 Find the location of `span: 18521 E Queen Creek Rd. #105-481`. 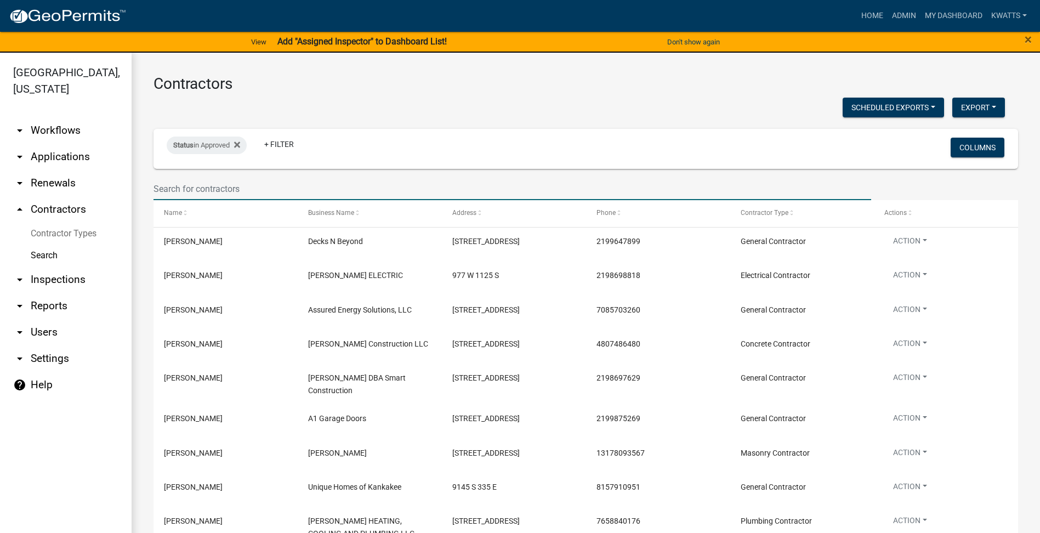

span: 18521 E Queen Creek Rd. #105-481 is located at coordinates (486, 344).